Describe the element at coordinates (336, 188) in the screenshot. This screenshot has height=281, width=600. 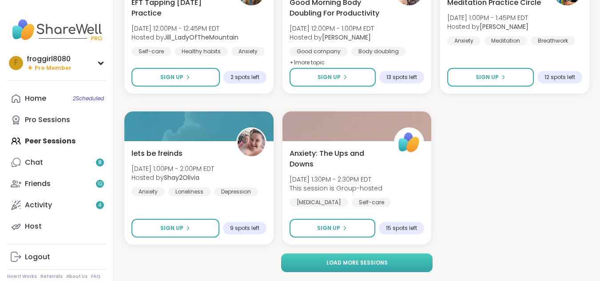
I see `span: This session is Group-hosted` at that location.